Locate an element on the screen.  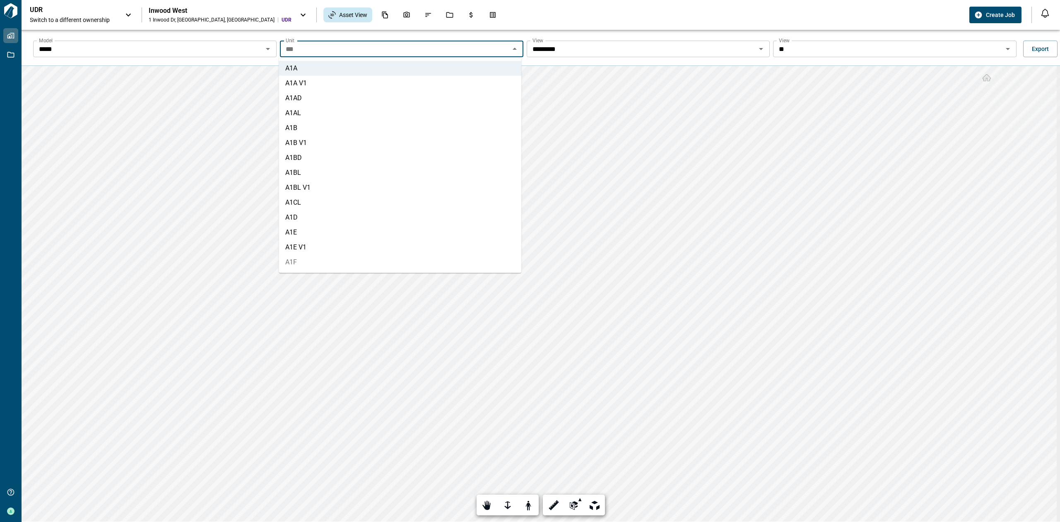
button: Open notification feed is located at coordinates (1045, 13).